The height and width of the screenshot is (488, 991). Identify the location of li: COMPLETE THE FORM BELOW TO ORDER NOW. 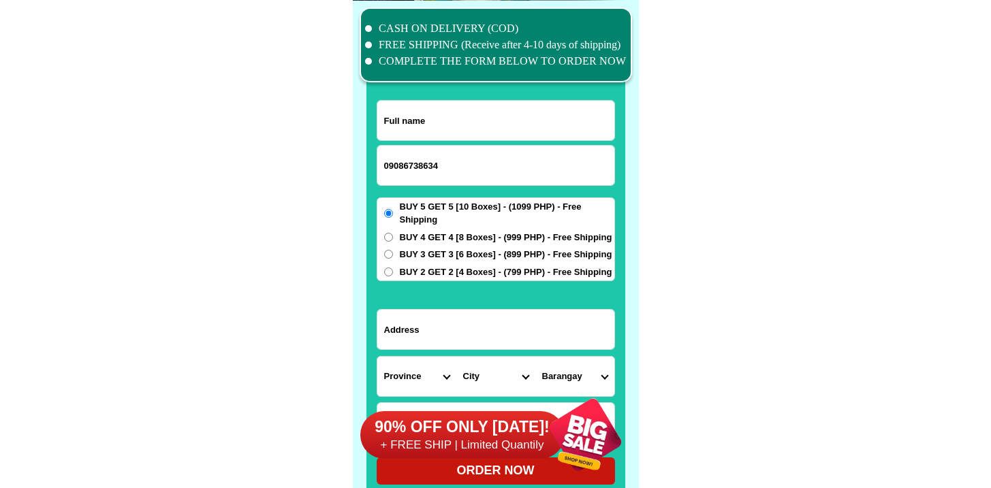
(496, 61).